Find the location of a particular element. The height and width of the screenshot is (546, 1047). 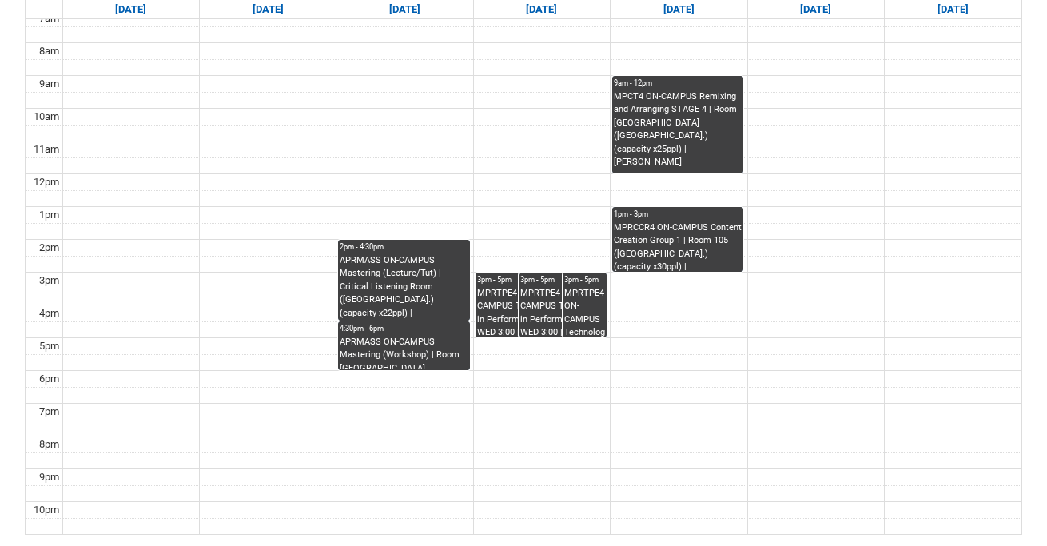

div: 1pm is located at coordinates (49, 215).